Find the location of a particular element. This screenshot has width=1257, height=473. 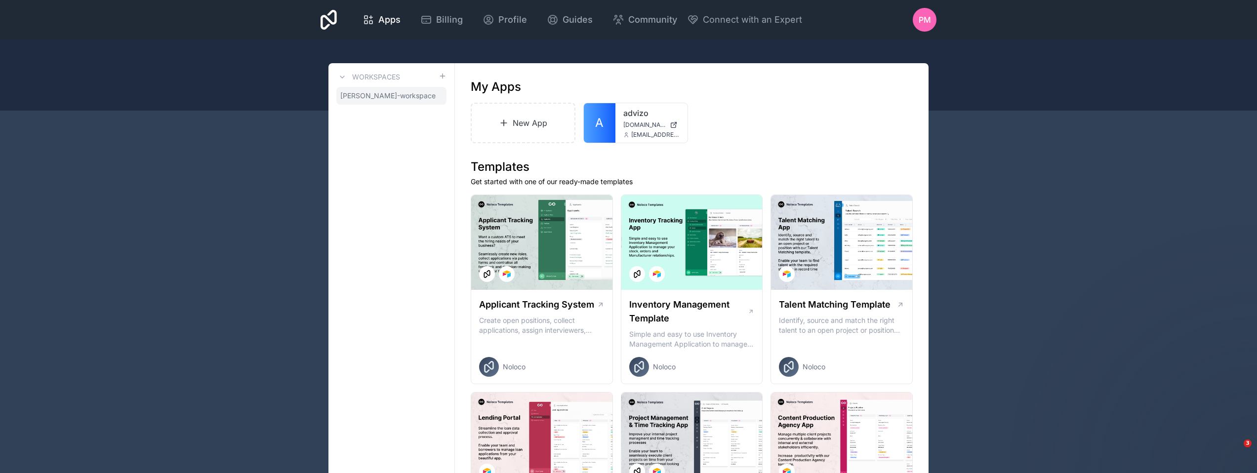

a: Community is located at coordinates (644, 20).